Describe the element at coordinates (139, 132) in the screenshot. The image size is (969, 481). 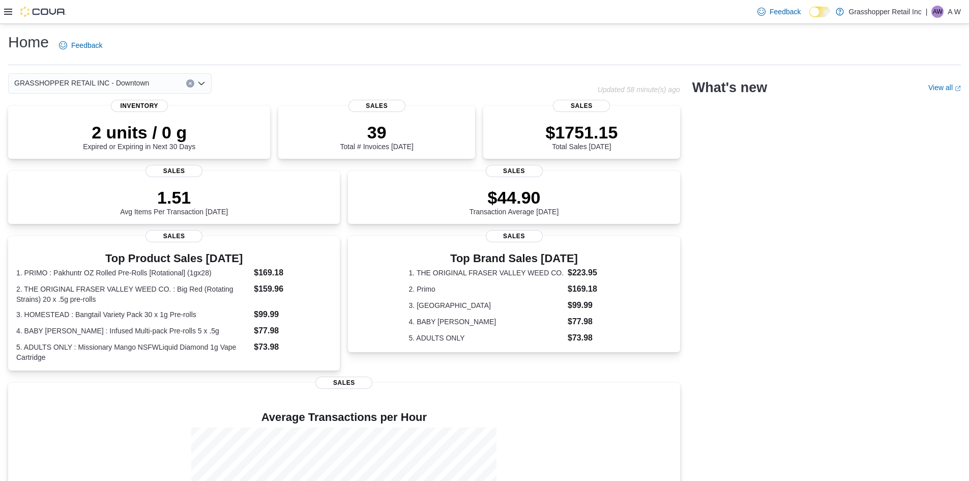
I see `p: 2 units / 0 g` at that location.